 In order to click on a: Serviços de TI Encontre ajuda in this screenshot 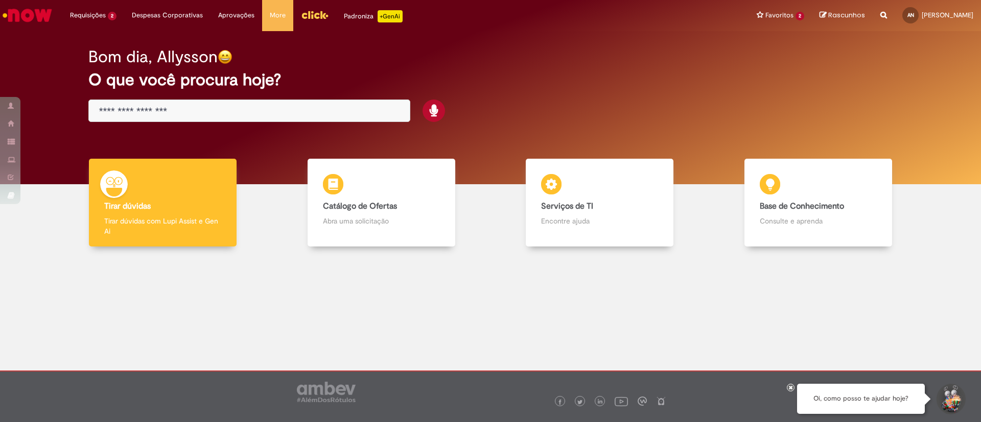, I will do `click(600, 203)`.